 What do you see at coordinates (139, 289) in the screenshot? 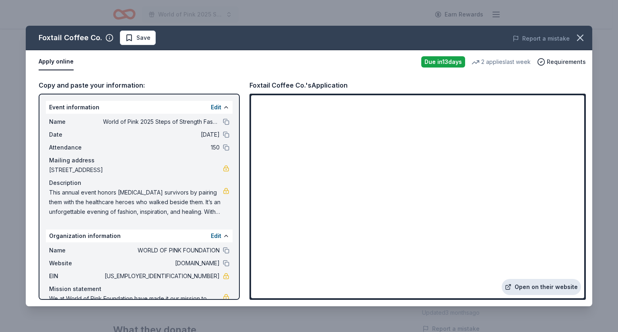
I see `div: Mission statement` at bounding box center [139, 289].